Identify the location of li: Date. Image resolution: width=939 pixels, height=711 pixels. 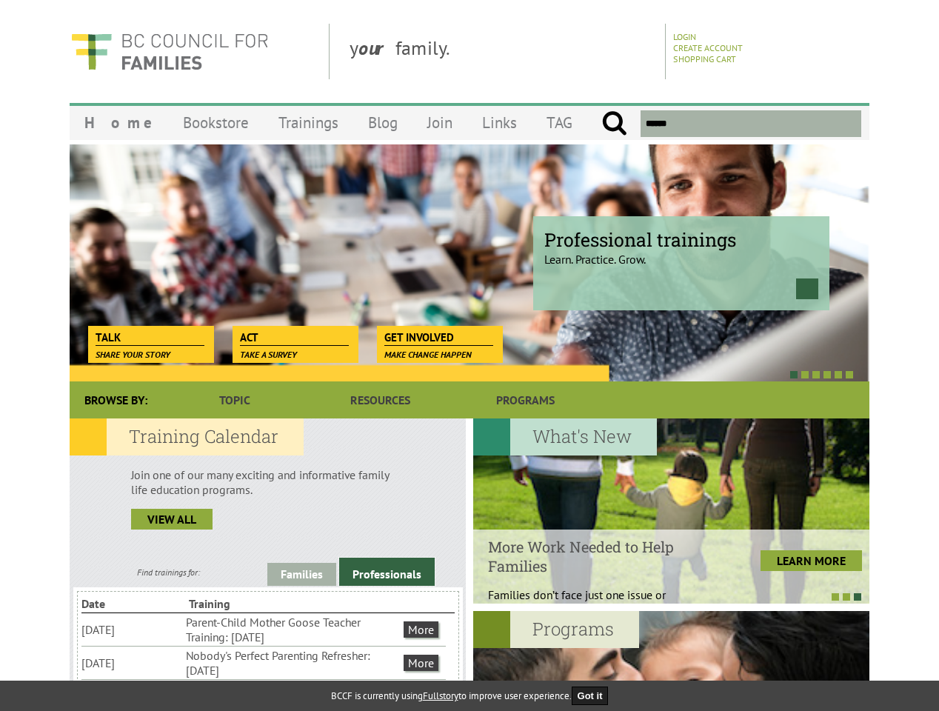
(133, 603).